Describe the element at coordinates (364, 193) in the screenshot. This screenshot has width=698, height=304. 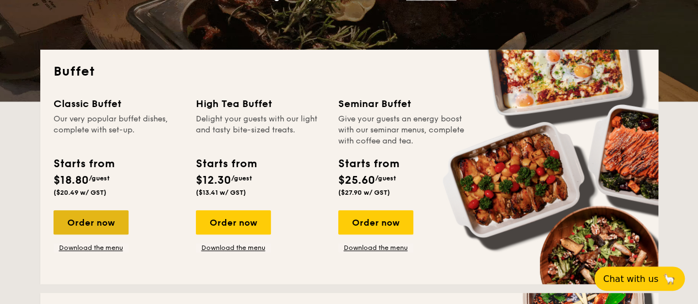
I see `span: ($27.90 w/ GST)` at that location.